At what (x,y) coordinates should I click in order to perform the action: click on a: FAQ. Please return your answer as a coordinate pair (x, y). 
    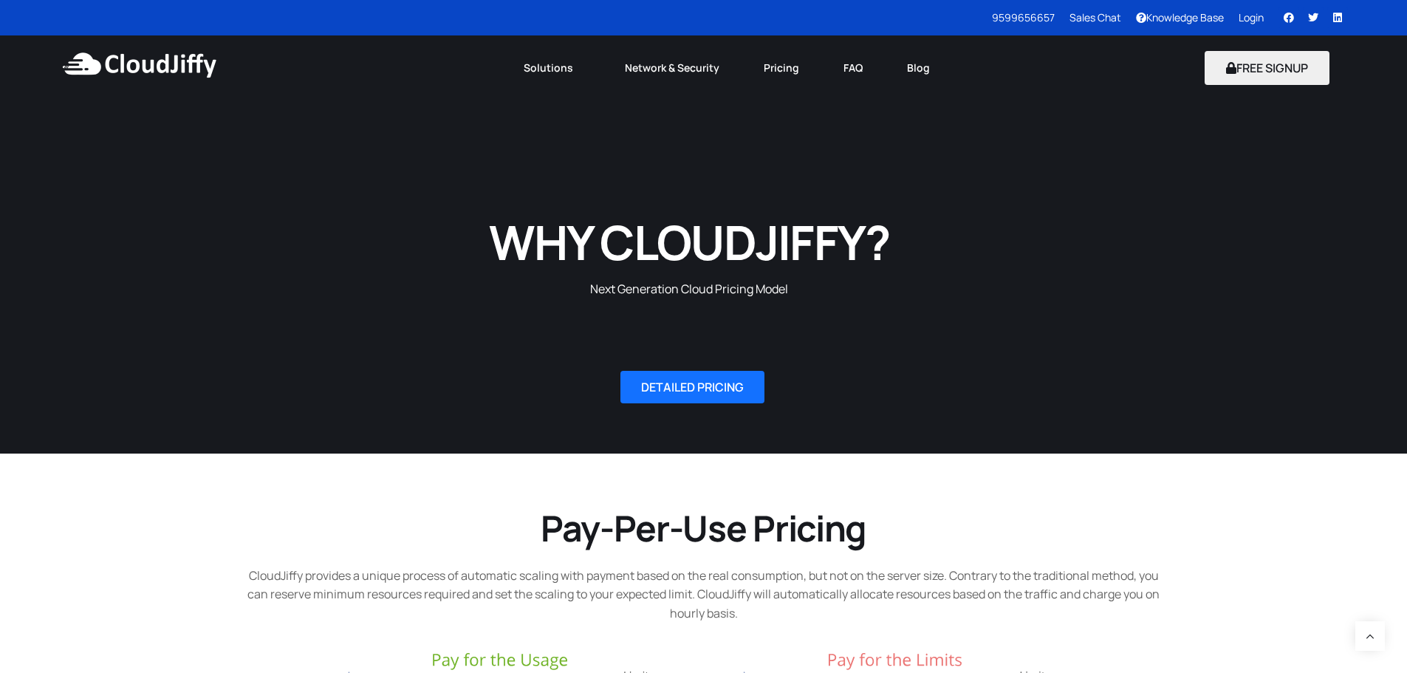
    Looking at the image, I should click on (853, 68).